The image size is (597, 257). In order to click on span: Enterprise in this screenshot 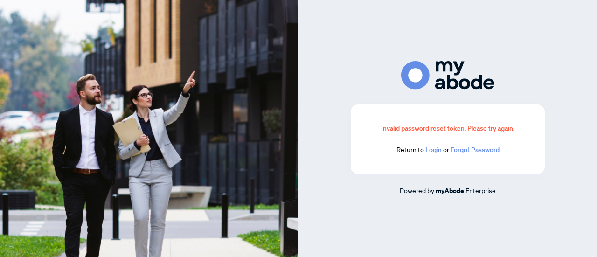, I will do `click(480, 190)`.